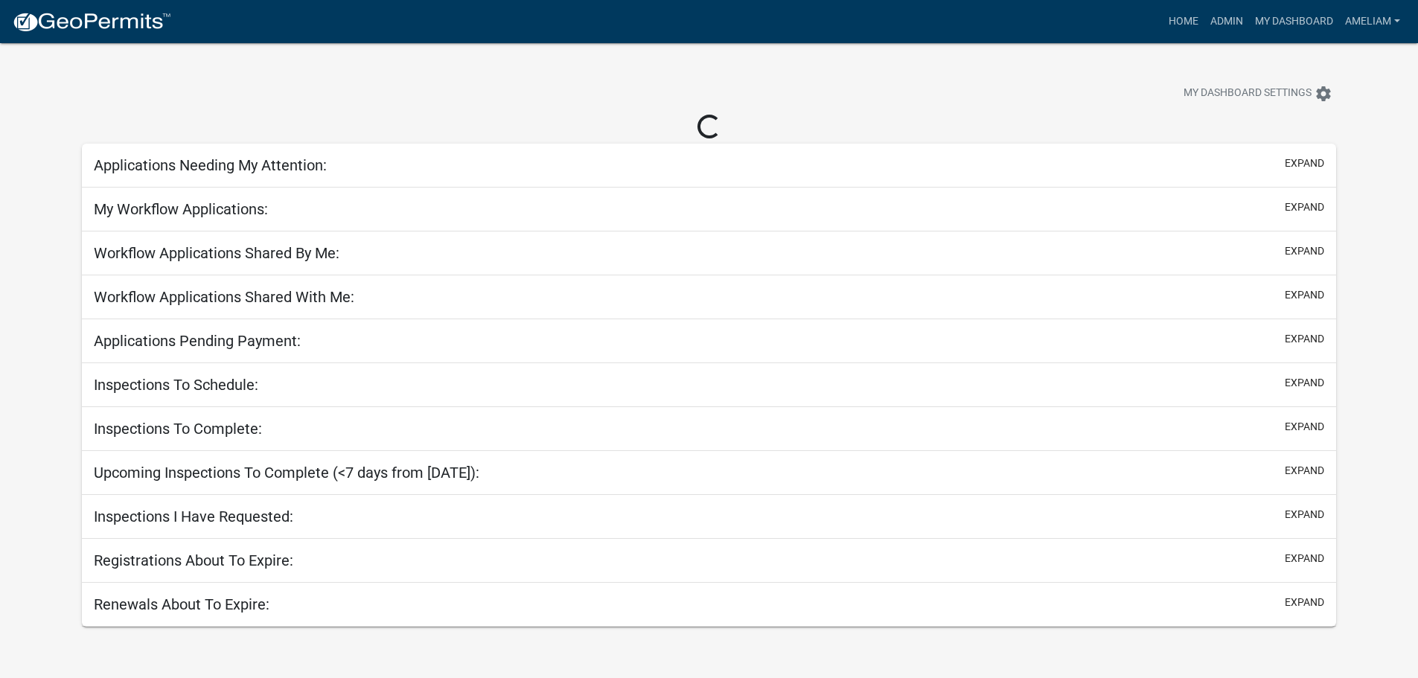  I want to click on a: AmeliaM, so click(1372, 22).